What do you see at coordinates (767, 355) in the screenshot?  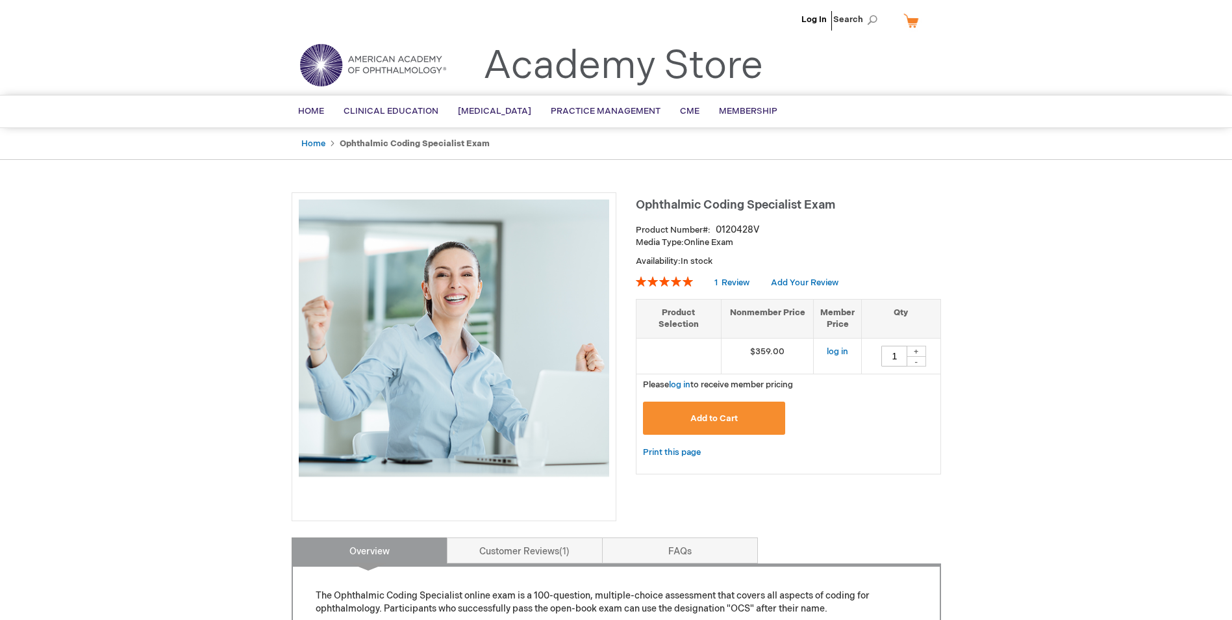 I see `td: $359.00` at bounding box center [767, 355].